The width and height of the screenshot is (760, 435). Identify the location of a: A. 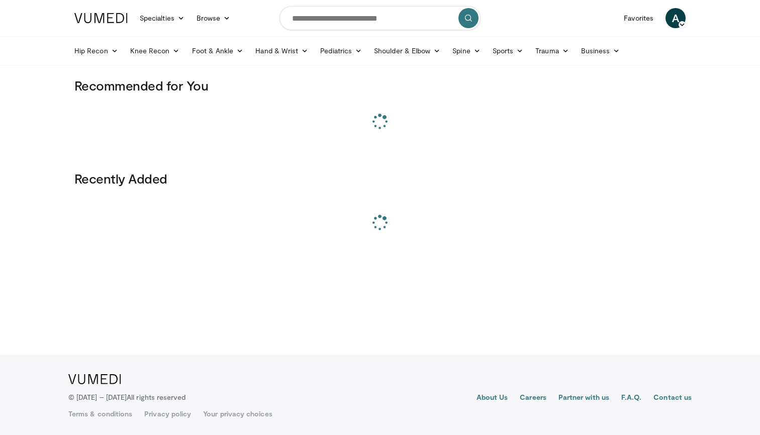
(675, 18).